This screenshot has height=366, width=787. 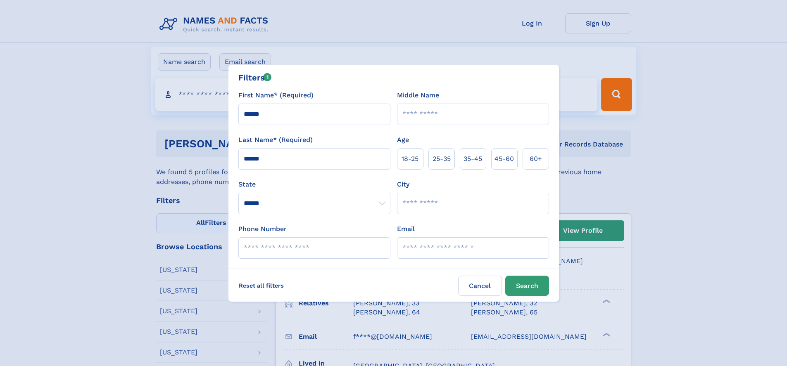 I want to click on label: Middle Name, so click(x=418, y=95).